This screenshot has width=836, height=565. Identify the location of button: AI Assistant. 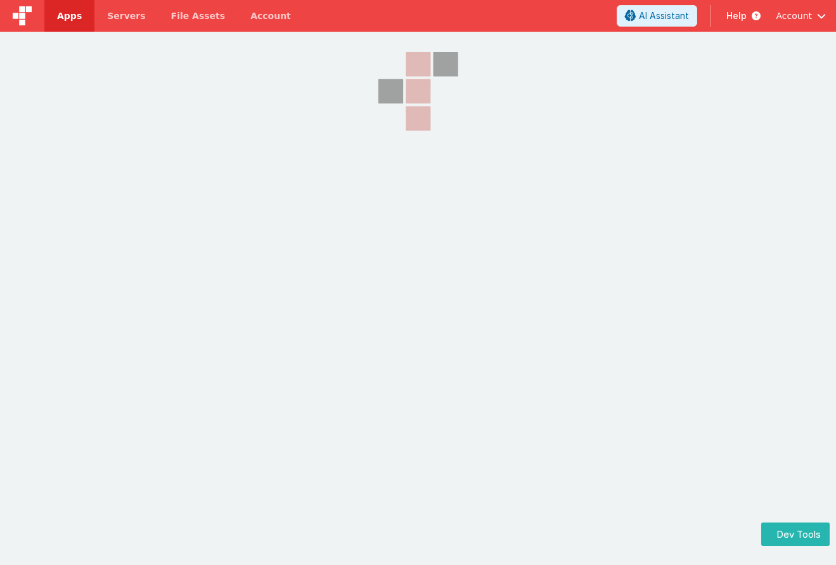
(657, 16).